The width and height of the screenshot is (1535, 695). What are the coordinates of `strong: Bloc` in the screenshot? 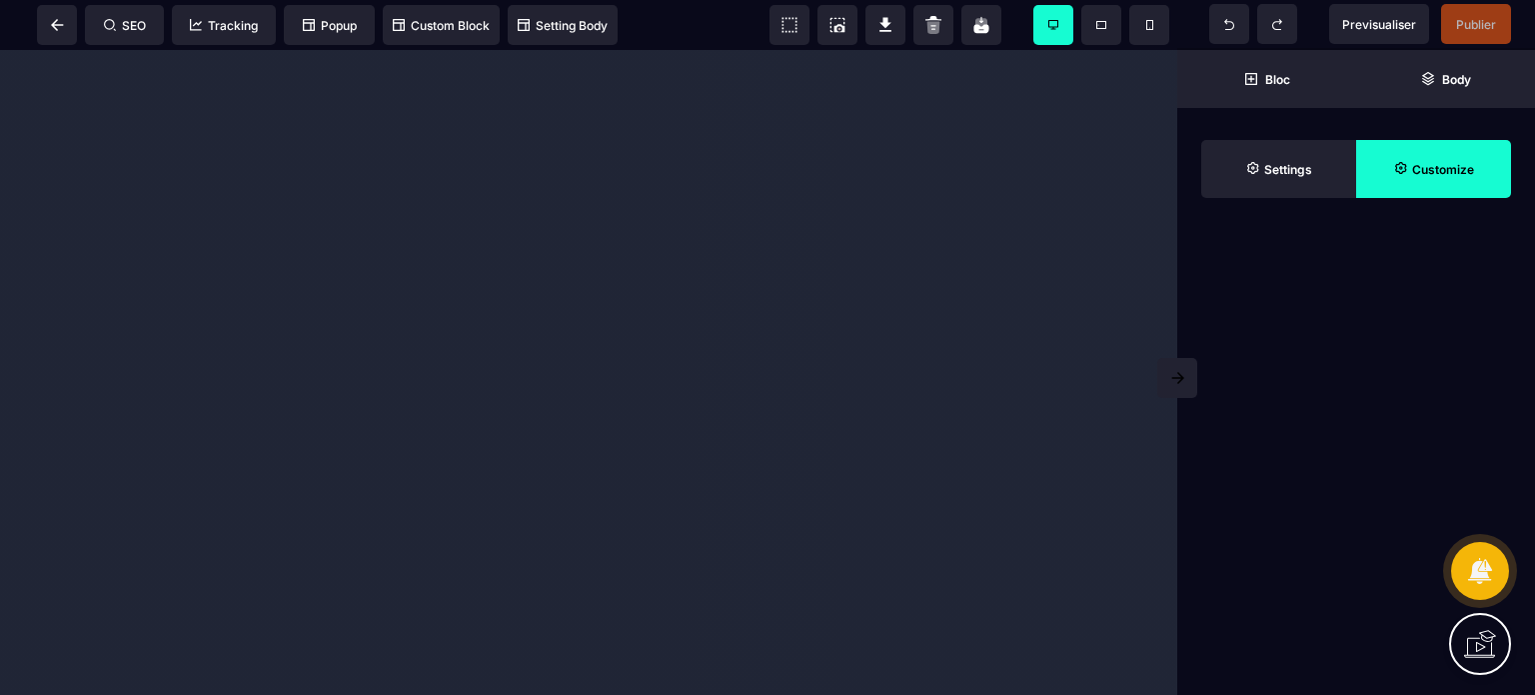 It's located at (1277, 79).